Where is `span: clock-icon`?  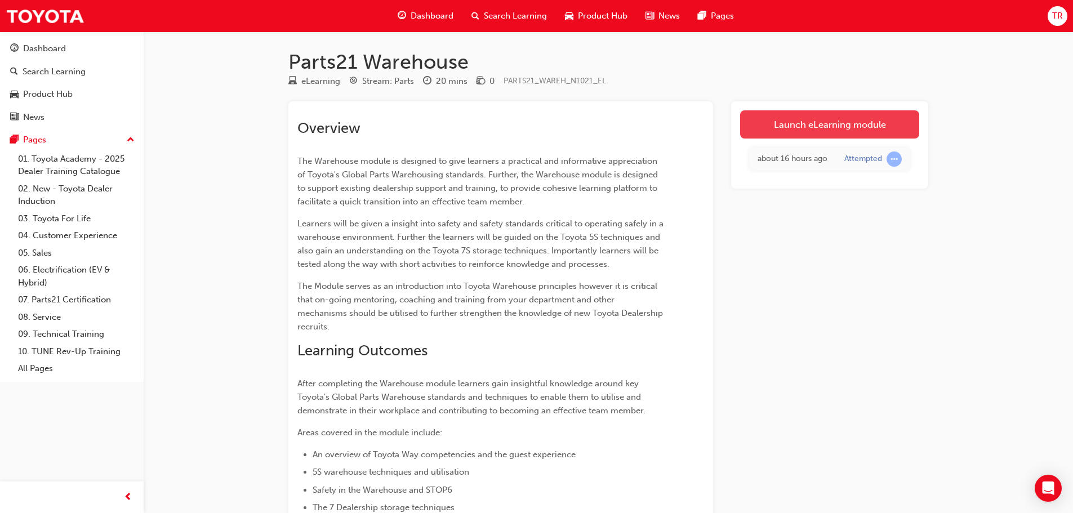
span: clock-icon is located at coordinates (427, 82).